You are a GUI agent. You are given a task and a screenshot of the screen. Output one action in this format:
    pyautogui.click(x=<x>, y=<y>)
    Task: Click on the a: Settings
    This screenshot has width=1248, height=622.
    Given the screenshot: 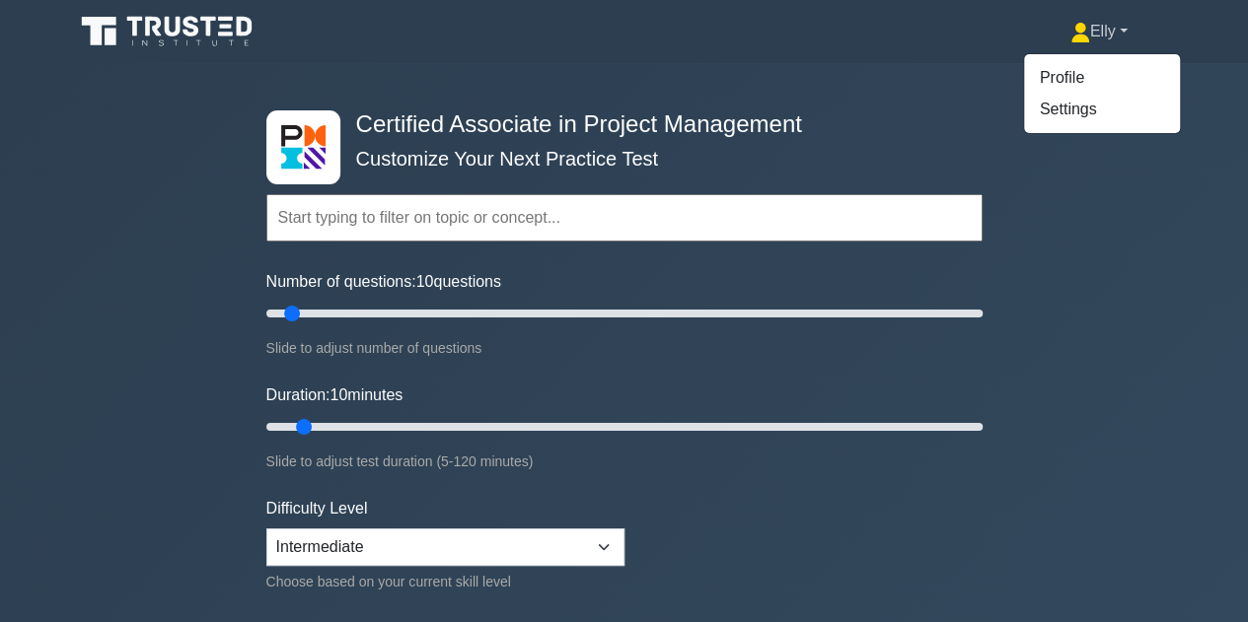 What is the action you would take?
    pyautogui.click(x=1102, y=109)
    